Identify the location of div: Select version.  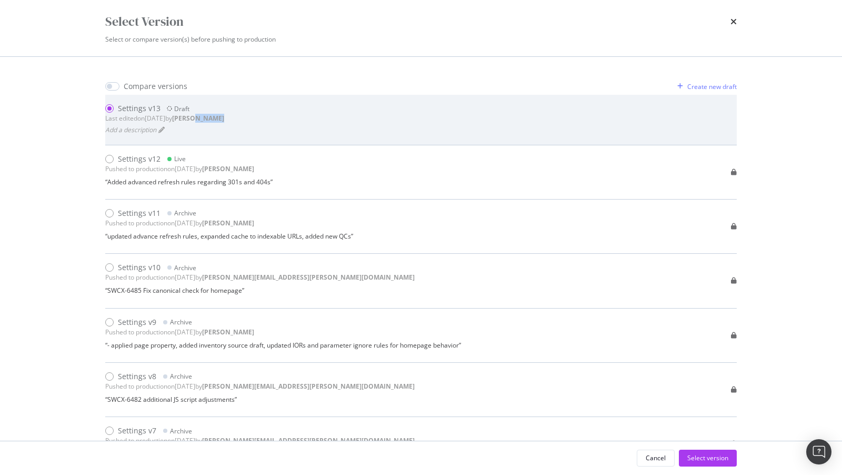
(708, 457).